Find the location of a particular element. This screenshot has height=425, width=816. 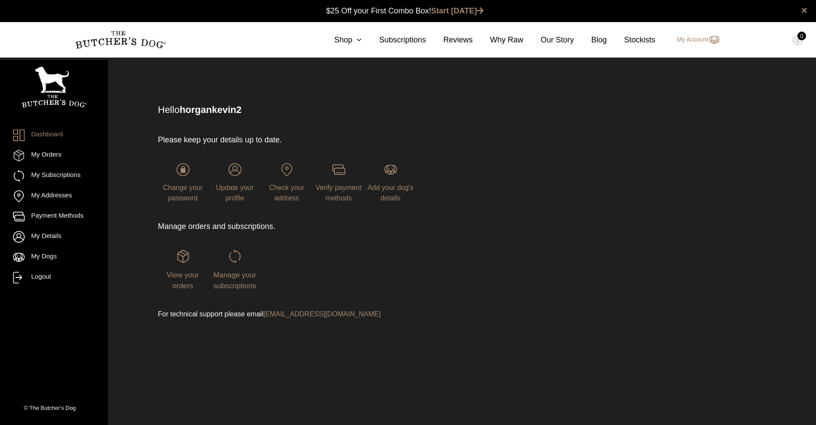

span: Check your address is located at coordinates (287, 193).